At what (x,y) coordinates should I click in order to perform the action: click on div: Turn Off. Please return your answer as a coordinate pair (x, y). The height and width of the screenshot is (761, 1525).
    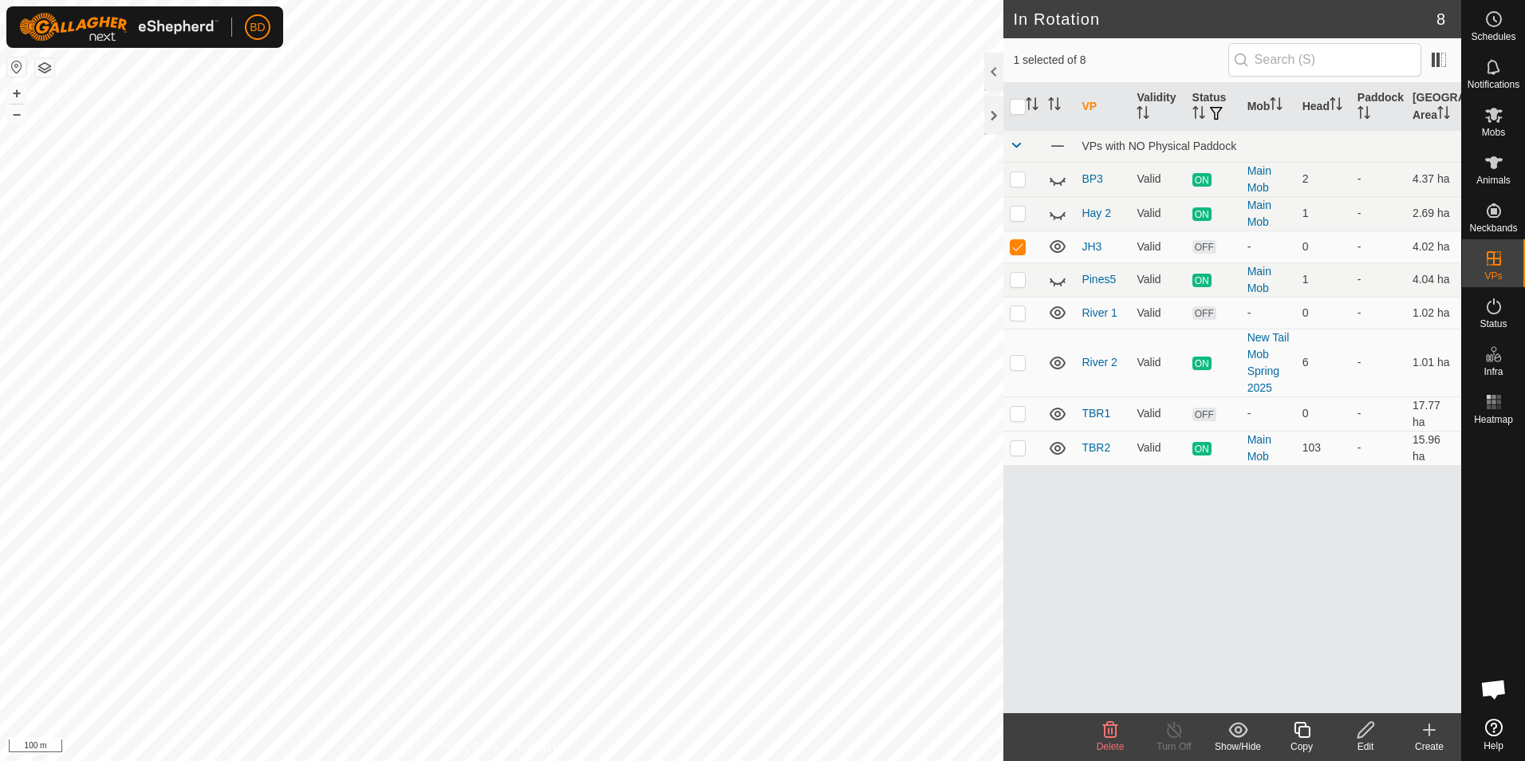
    Looking at the image, I should click on (1174, 746).